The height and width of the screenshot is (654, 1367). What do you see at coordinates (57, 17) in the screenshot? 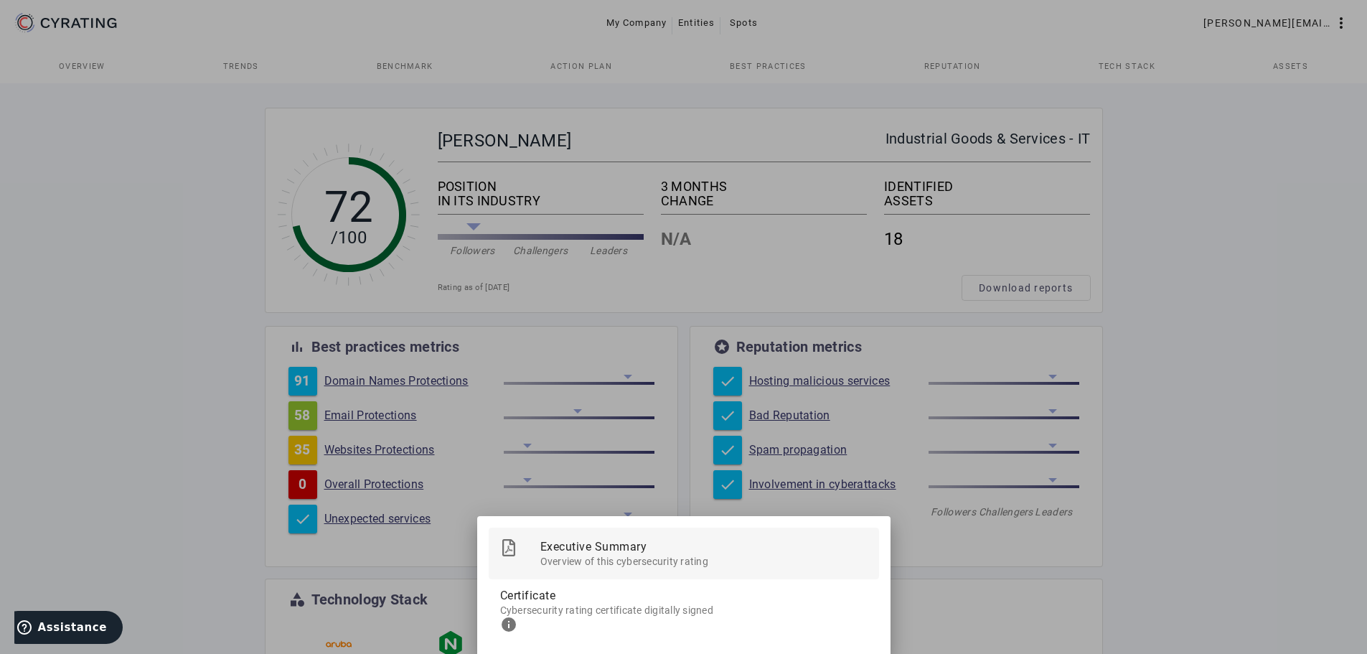
I see `span: Assistance` at bounding box center [57, 17].